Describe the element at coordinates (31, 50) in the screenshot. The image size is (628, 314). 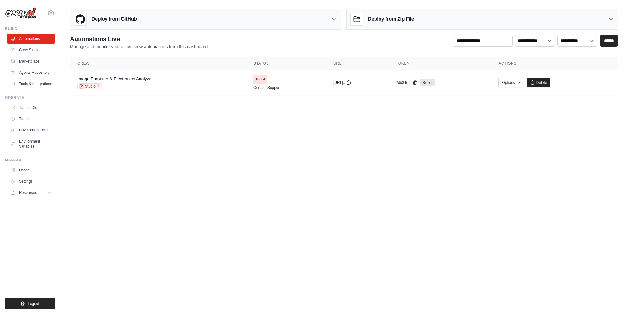
I see `a: Crew Studio` at that location.